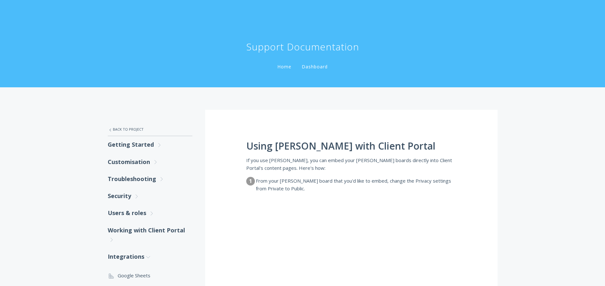 The width and height of the screenshot is (605, 286). Describe the element at coordinates (150, 213) in the screenshot. I see `a: Users & roles` at that location.